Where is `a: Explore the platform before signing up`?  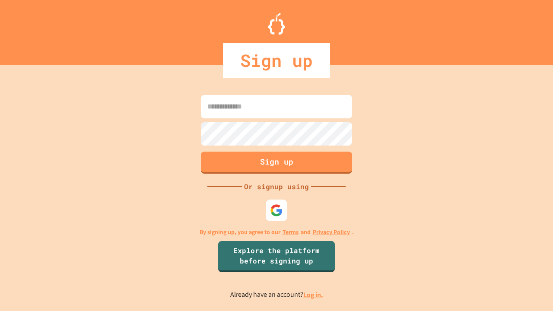
a: Explore the platform before signing up is located at coordinates (277, 257).